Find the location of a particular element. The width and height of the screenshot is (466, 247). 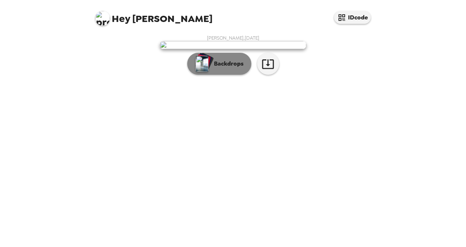

button: IDcode is located at coordinates (353, 17).